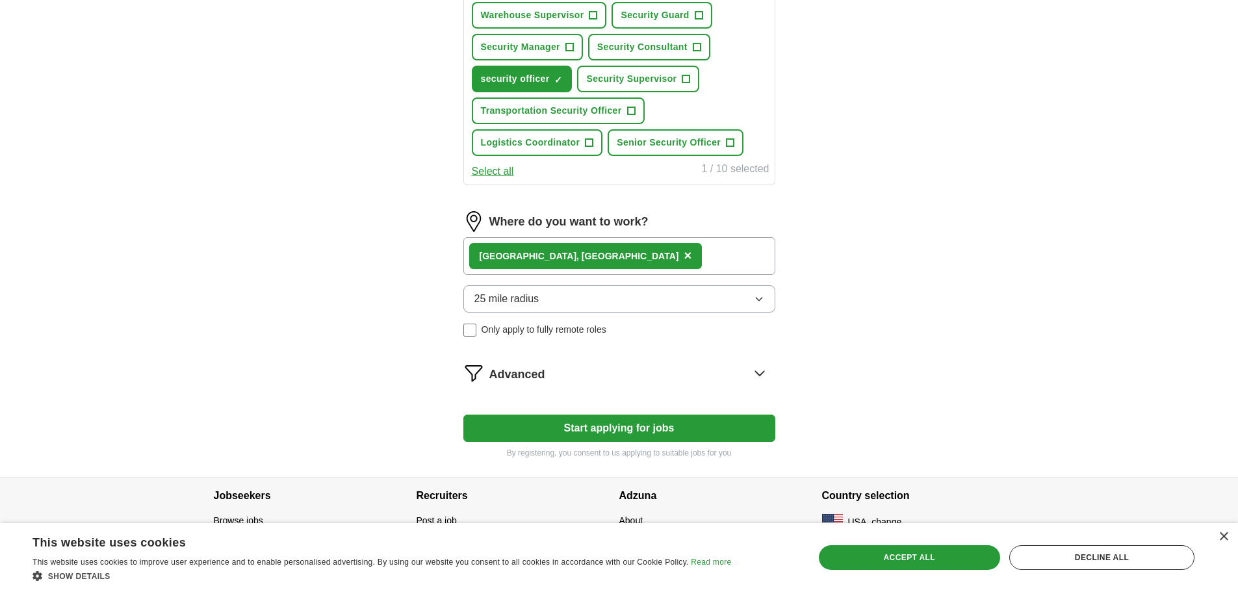 The width and height of the screenshot is (1238, 592). I want to click on button: Start applying for jobs, so click(619, 428).